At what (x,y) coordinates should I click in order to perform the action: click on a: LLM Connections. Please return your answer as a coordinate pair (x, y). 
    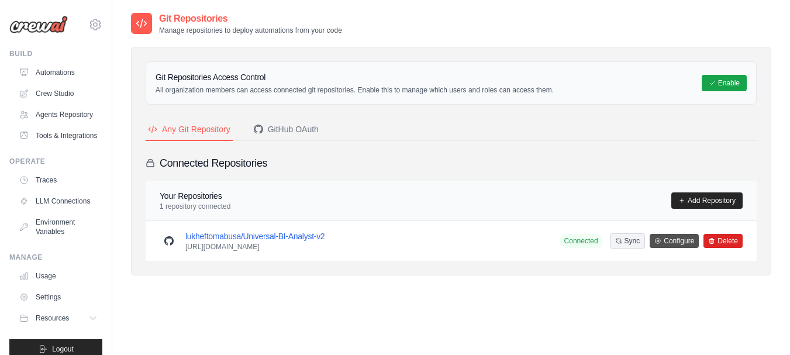
    Looking at the image, I should click on (58, 201).